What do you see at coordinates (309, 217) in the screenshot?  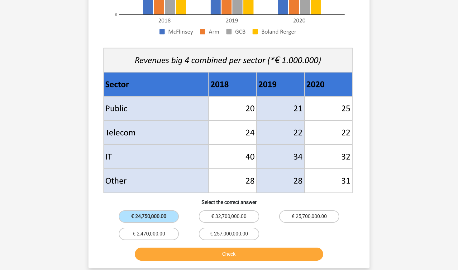 I see `label: € 25,700,000.00` at bounding box center [309, 217].